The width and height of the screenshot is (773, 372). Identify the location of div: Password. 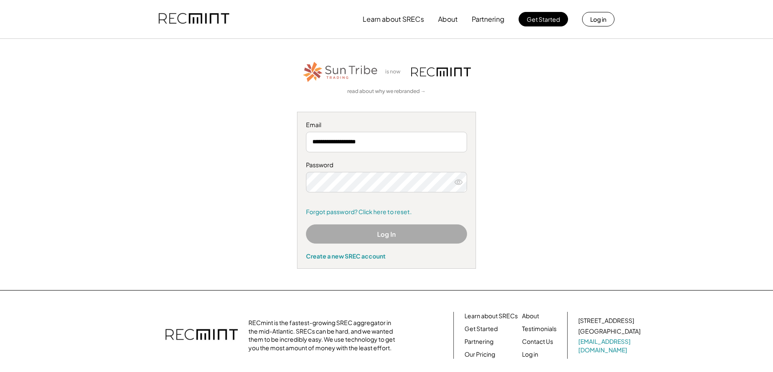
(387, 165).